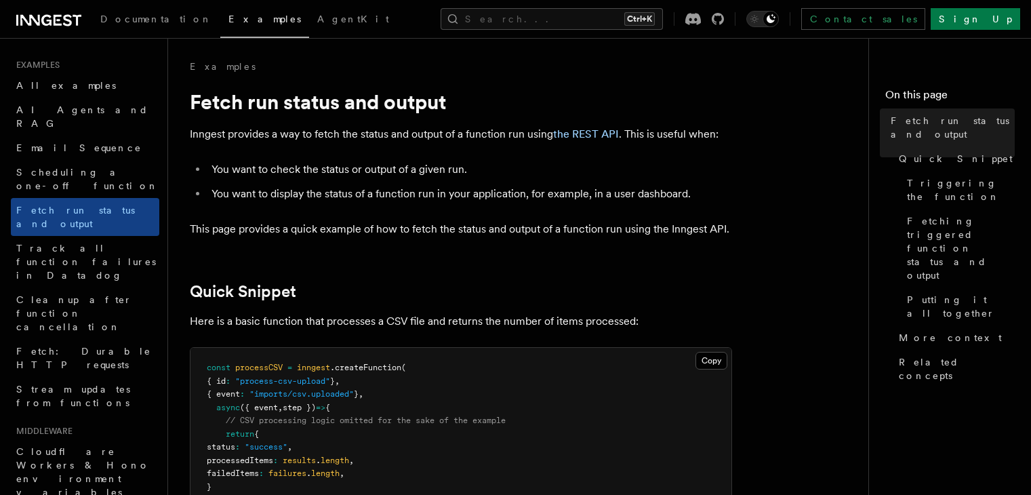  What do you see at coordinates (228, 407) in the screenshot?
I see `span: async` at bounding box center [228, 407].